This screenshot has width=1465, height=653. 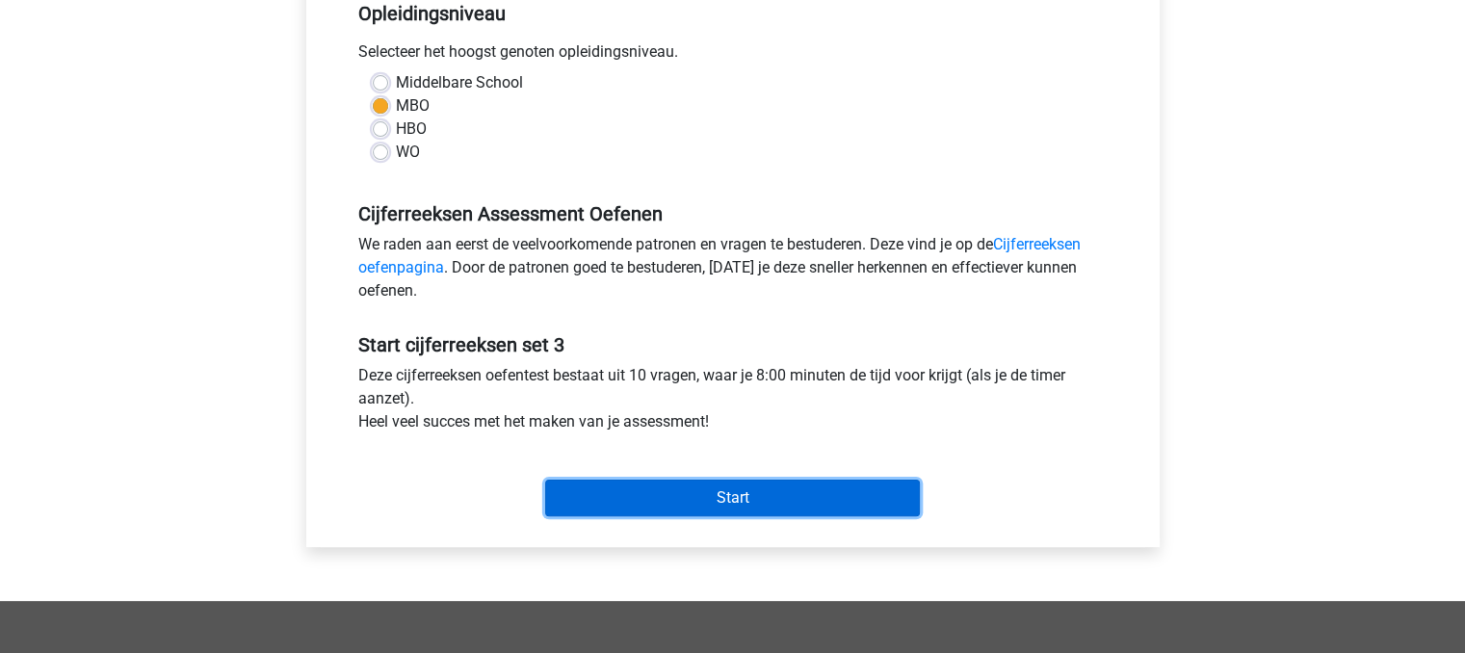 I want to click on label: WO, so click(x=408, y=152).